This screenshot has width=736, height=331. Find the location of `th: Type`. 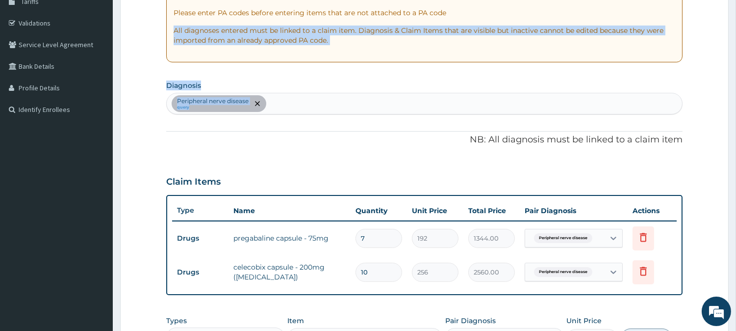

th: Type is located at coordinates (200, 210).